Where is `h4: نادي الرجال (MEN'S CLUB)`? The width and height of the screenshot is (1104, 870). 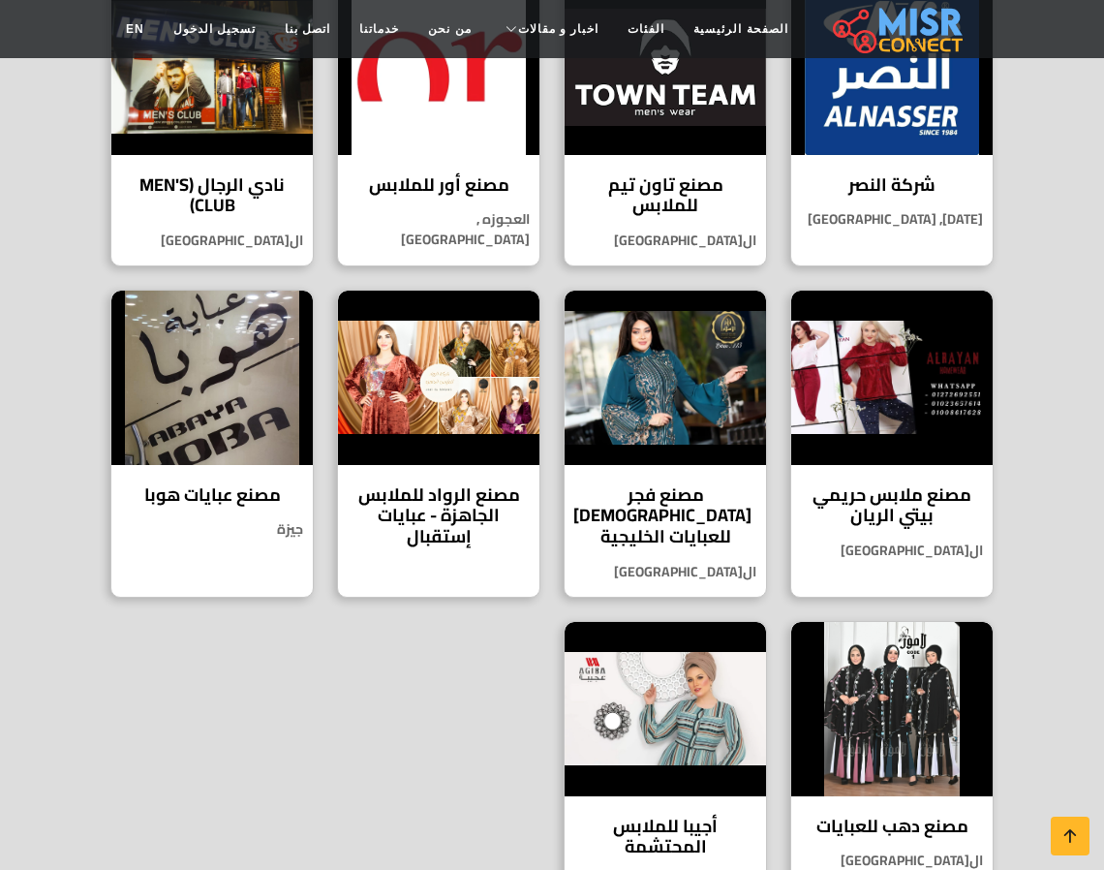
h4: نادي الرجال (MEN'S CLUB) is located at coordinates (212, 195).